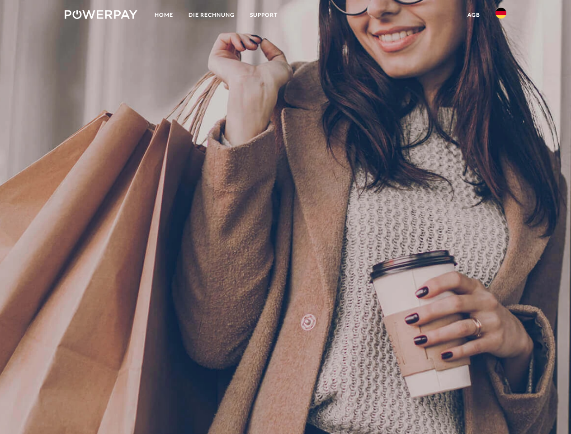  I want to click on a: agb, so click(474, 15).